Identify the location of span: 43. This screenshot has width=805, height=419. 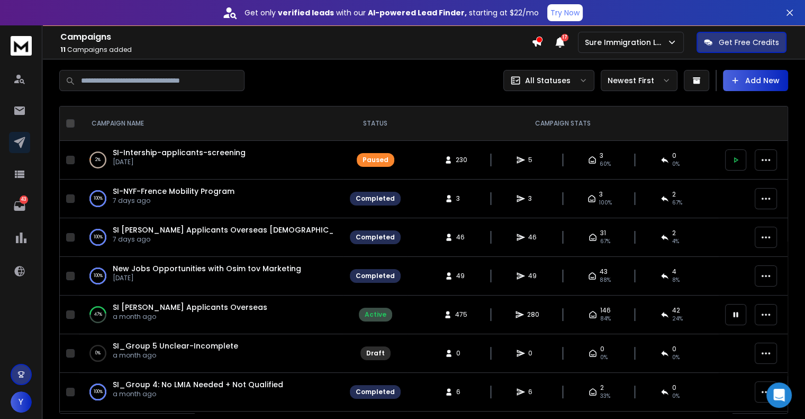
(603, 272).